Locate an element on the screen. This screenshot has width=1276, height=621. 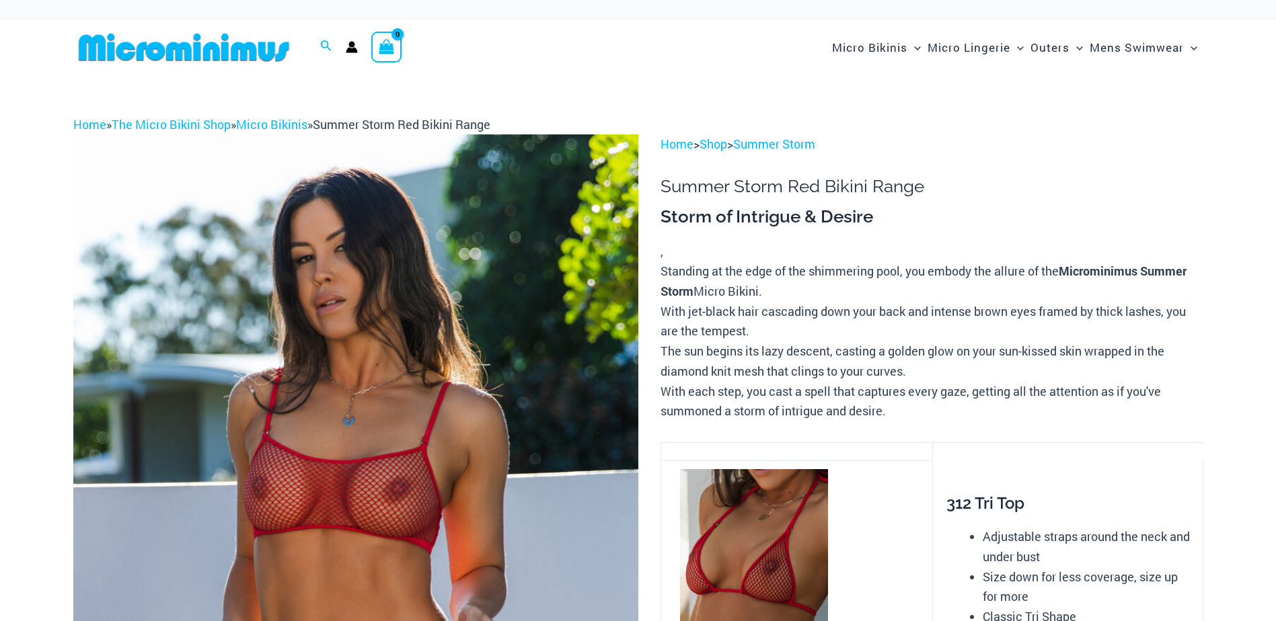
a: Account icon link is located at coordinates (352, 47).